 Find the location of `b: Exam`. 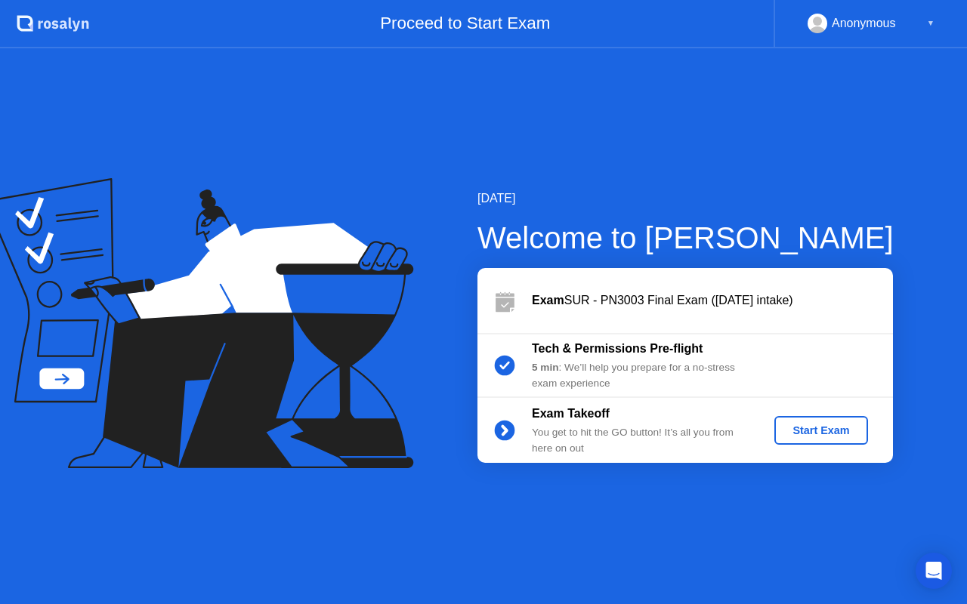

b: Exam is located at coordinates (548, 300).